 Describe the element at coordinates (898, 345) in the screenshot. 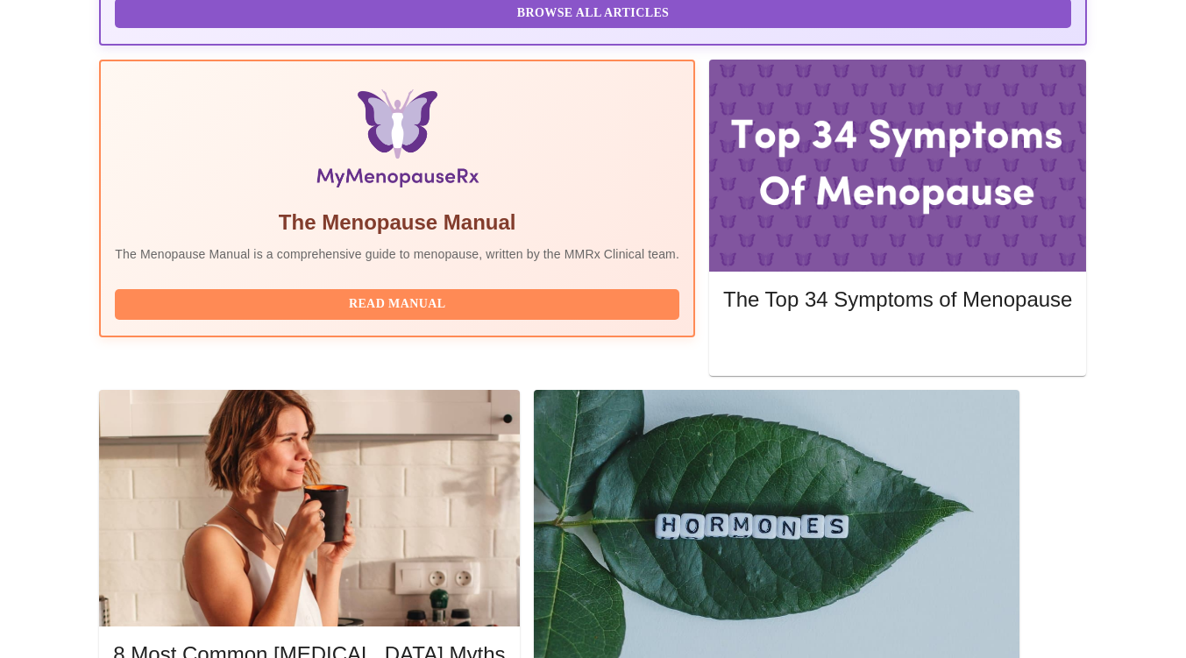

I see `span: Read More` at that location.